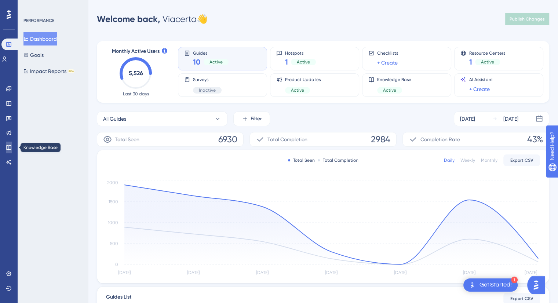  What do you see at coordinates (228, 139) in the screenshot?
I see `span: 6930` at bounding box center [228, 139].